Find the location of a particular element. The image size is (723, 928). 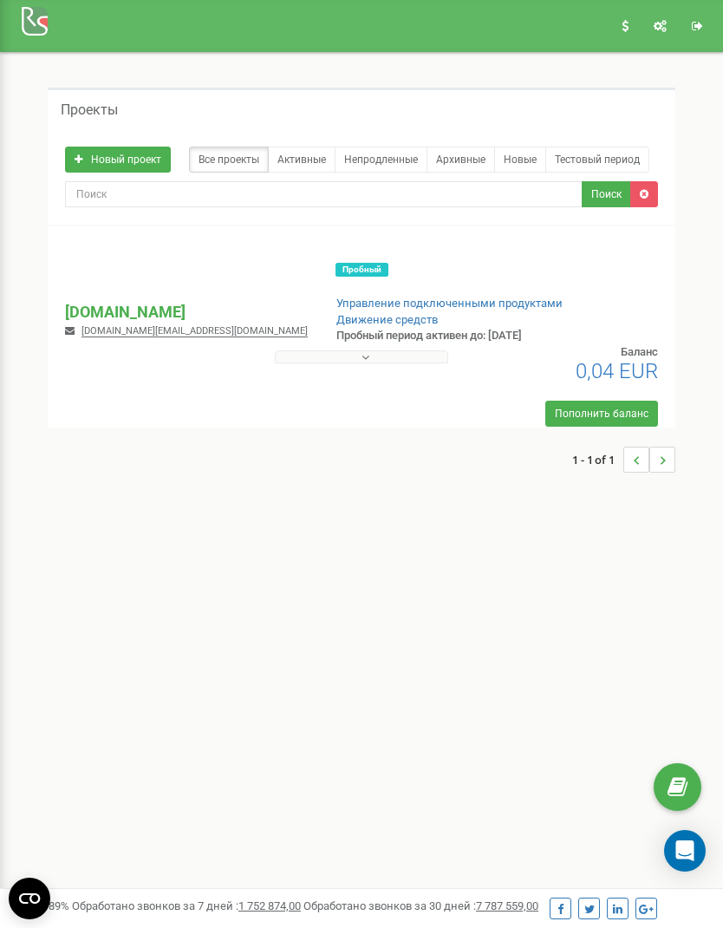

button: Поиск is located at coordinates (606, 194).